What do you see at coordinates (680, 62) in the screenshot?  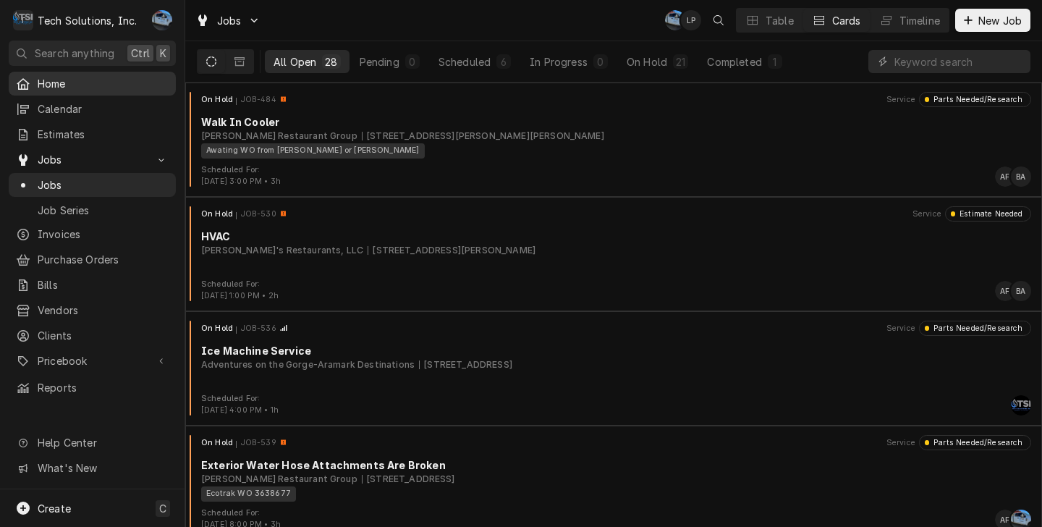 I see `div: 21` at bounding box center [680, 62].